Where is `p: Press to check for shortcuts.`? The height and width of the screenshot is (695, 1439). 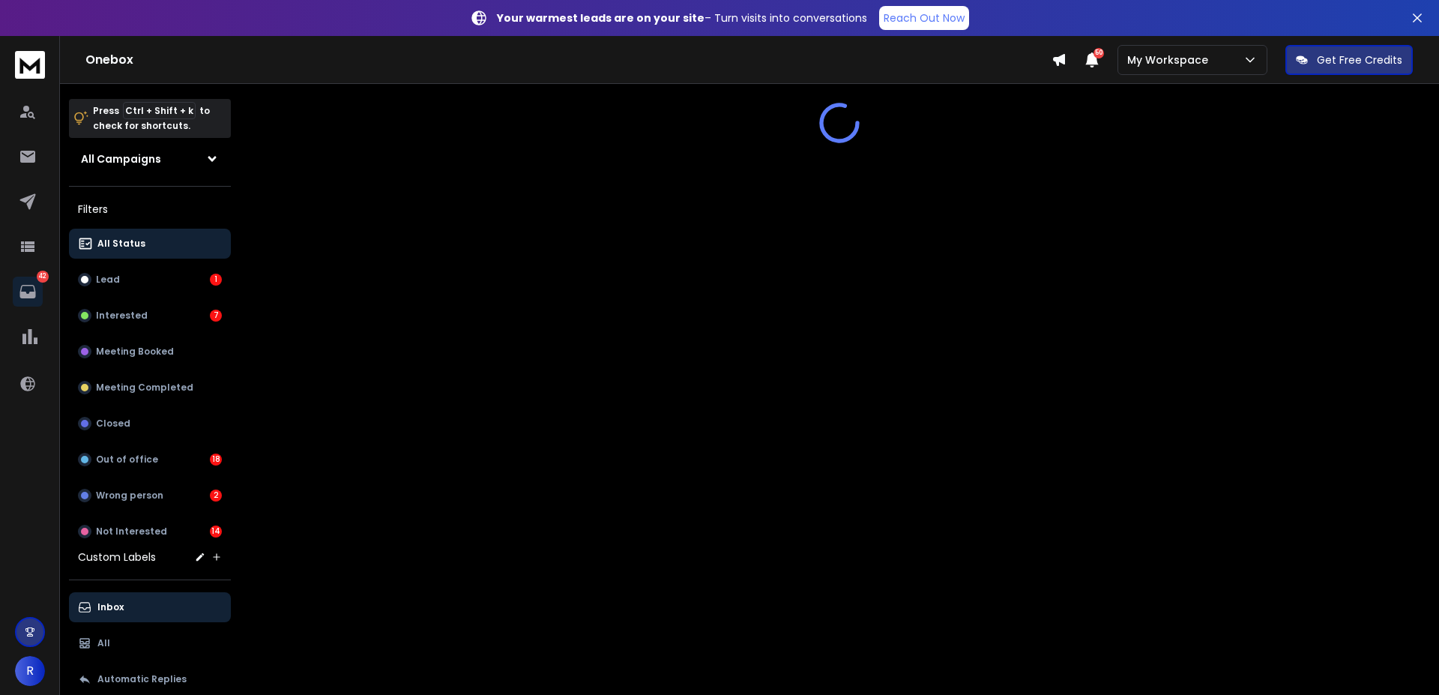
p: Press to check for shortcuts. is located at coordinates (151, 118).